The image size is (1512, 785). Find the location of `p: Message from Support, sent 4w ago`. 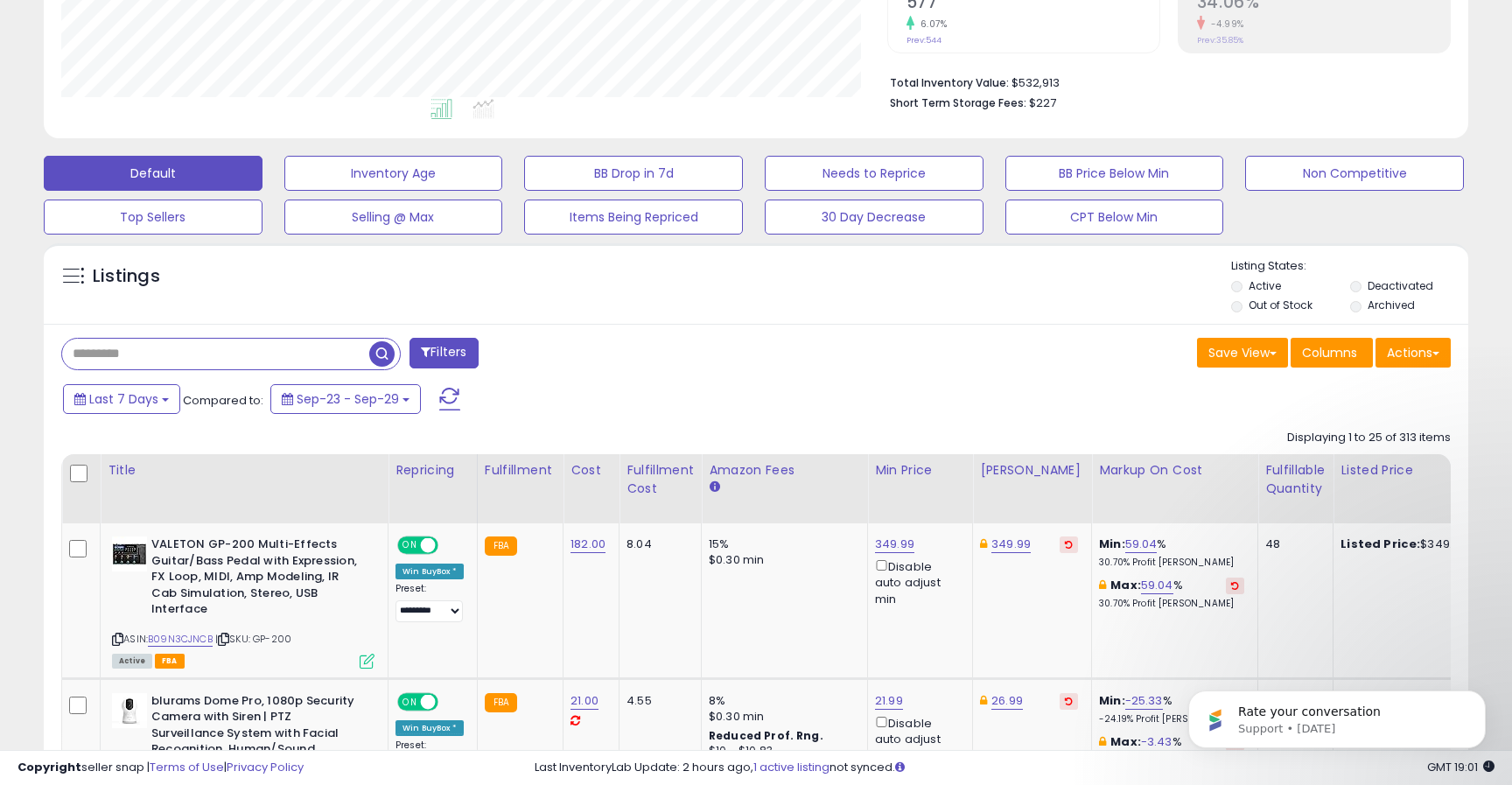

p: Message from Support, sent 4w ago is located at coordinates (189, 76).